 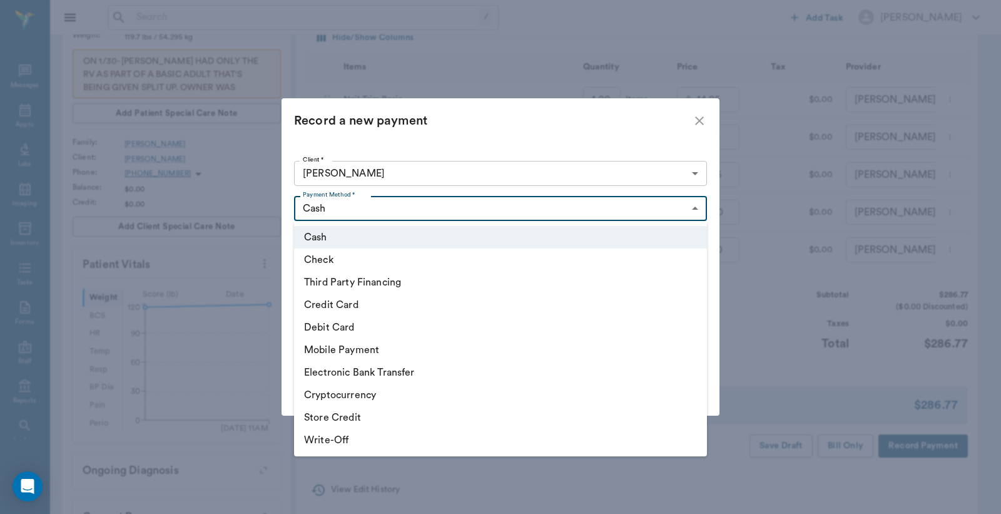 I want to click on li: Check, so click(x=500, y=260).